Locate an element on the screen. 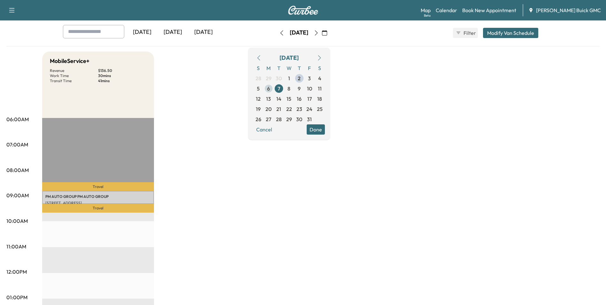 Image resolution: width=606 pixels, height=305 pixels. span: 18 is located at coordinates (320, 99).